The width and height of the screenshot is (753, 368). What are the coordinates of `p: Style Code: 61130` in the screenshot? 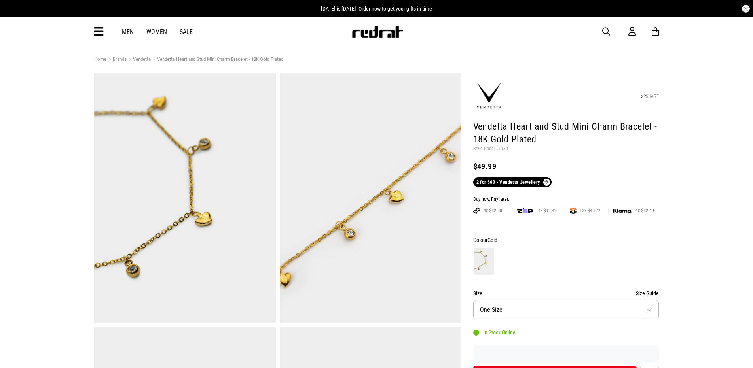 It's located at (566, 149).